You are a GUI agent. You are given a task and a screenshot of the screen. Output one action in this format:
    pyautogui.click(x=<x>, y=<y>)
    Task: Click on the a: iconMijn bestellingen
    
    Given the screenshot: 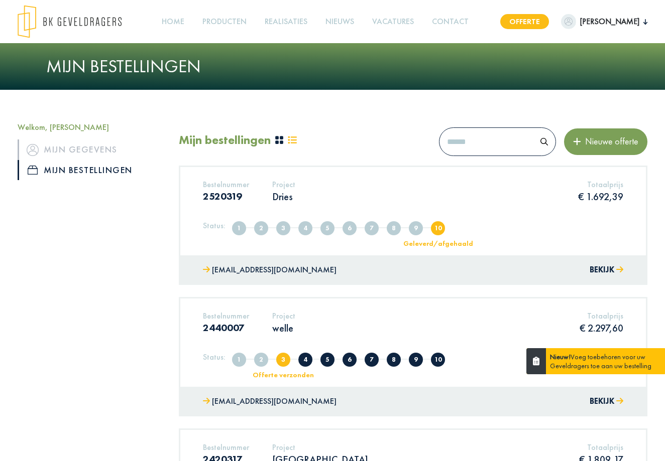 What is the action you would take?
    pyautogui.click(x=90, y=170)
    